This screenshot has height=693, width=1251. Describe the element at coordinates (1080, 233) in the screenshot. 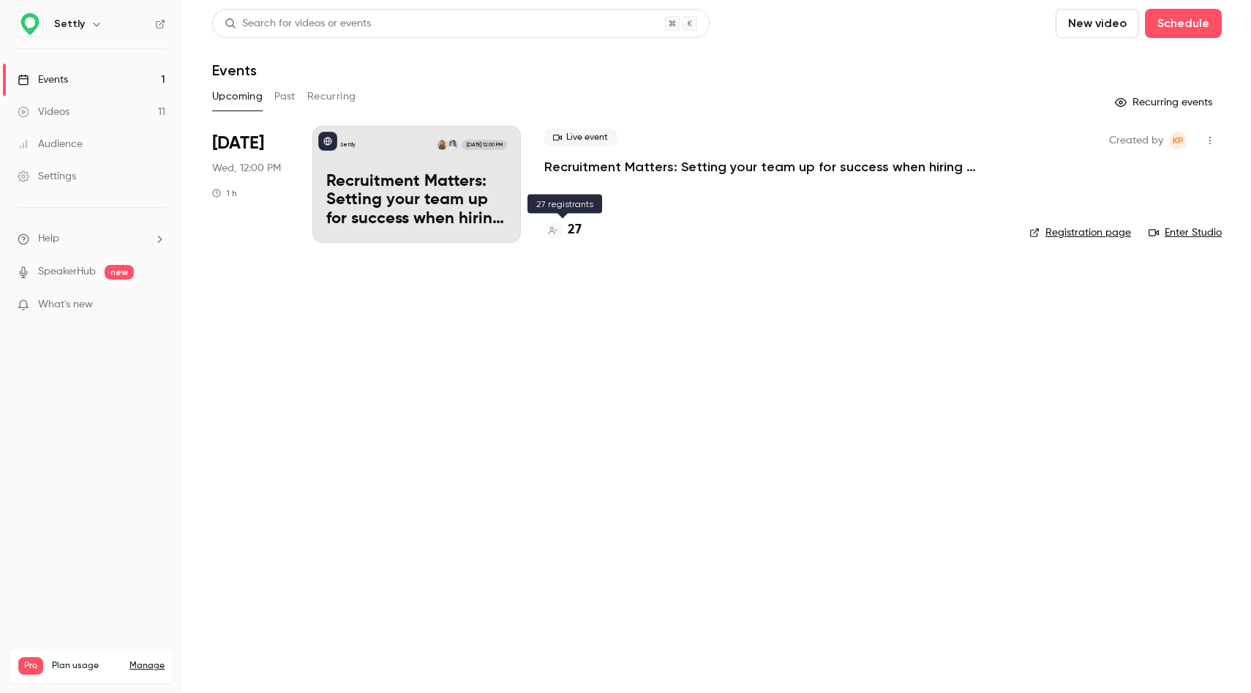

I see `a: Registration page` at that location.